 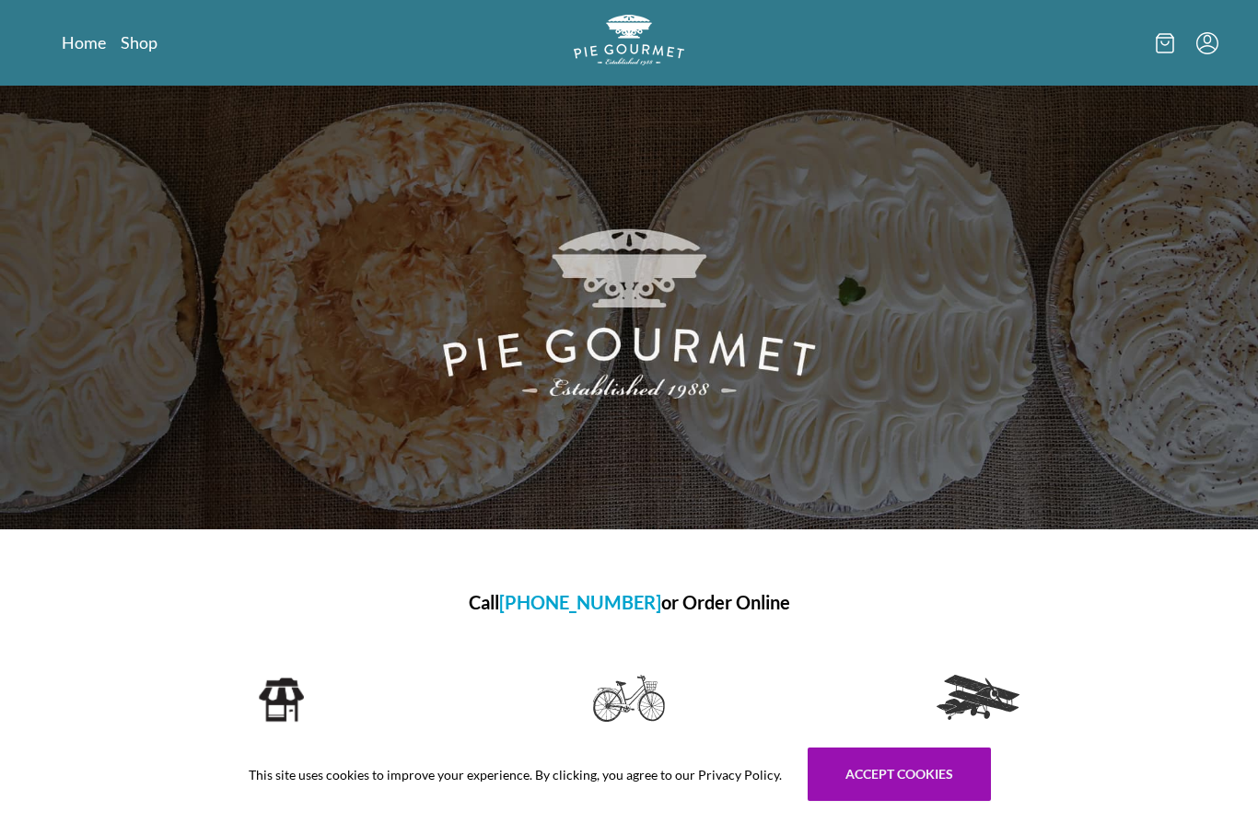 What do you see at coordinates (515, 774) in the screenshot?
I see `span: This site uses cookies to improve your experience. By clicking, you agree to our Privacy Policy.` at bounding box center [515, 774].